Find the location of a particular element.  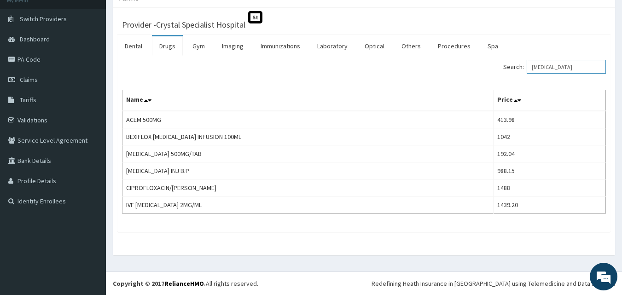

footer: All rights reserved. is located at coordinates (364, 283).